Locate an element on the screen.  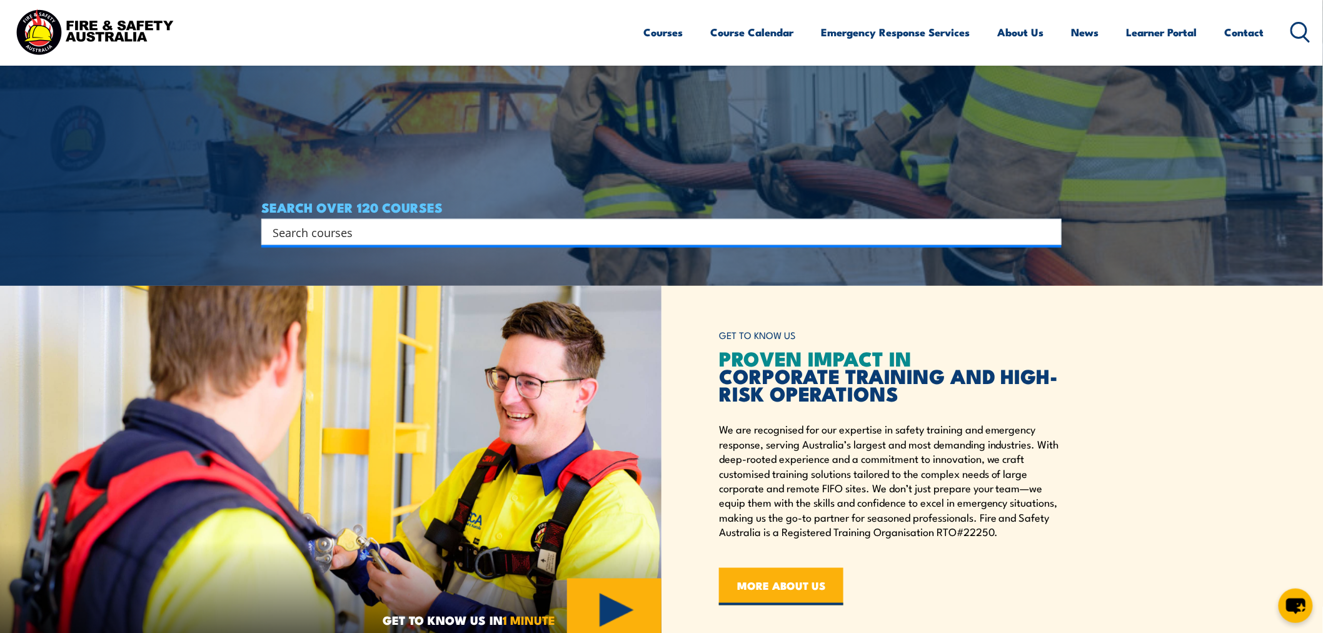
a: Course Calendar is located at coordinates (752, 32).